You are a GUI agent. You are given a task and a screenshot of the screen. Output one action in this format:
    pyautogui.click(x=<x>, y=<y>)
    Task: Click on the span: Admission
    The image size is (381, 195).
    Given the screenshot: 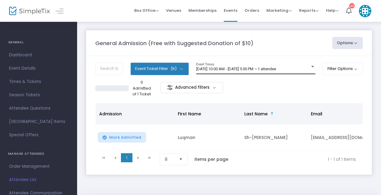 What is the action you would take?
    pyautogui.click(x=110, y=114)
    